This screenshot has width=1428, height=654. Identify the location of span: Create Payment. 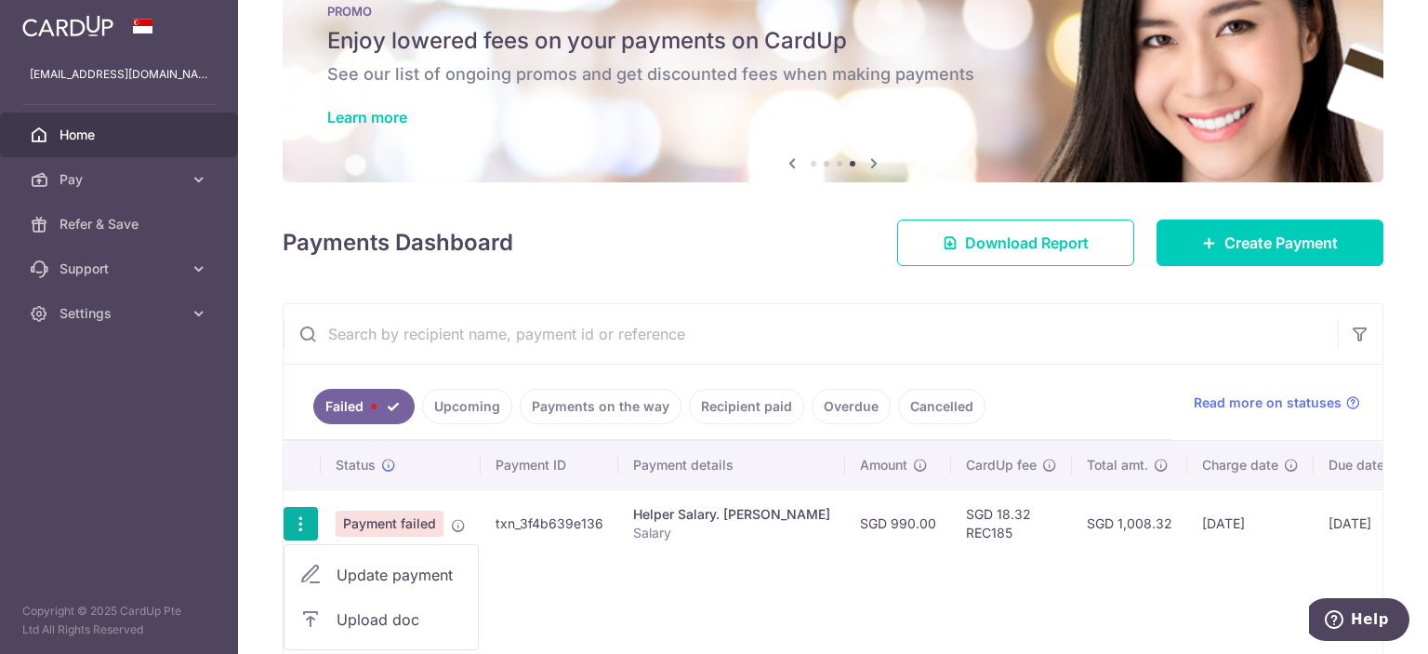
(1281, 243).